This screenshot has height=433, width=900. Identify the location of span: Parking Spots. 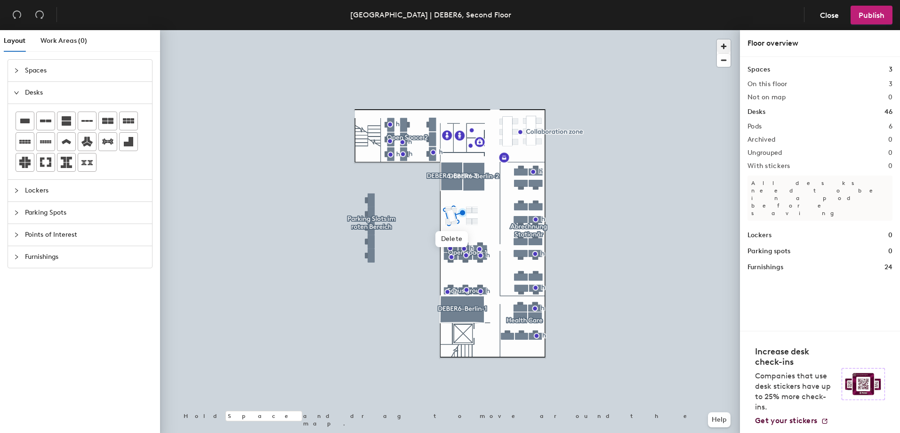
(86, 213).